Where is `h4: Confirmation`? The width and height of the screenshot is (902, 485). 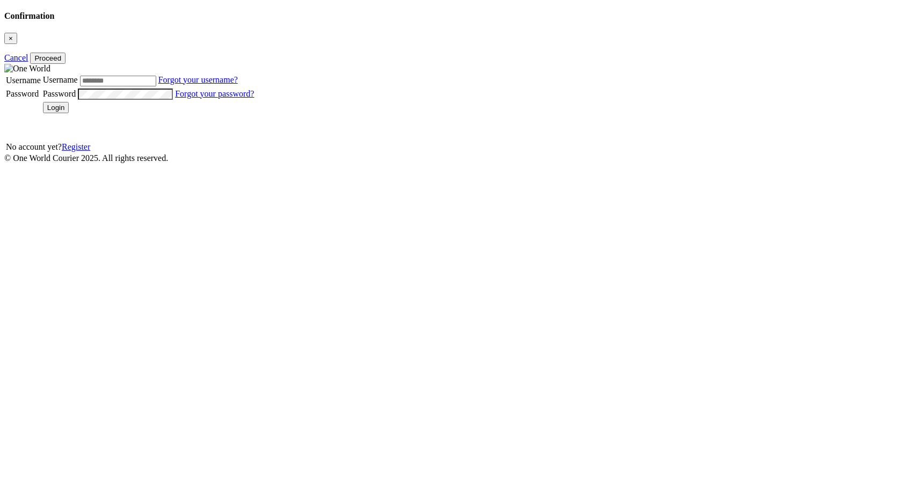 h4: Confirmation is located at coordinates (451, 16).